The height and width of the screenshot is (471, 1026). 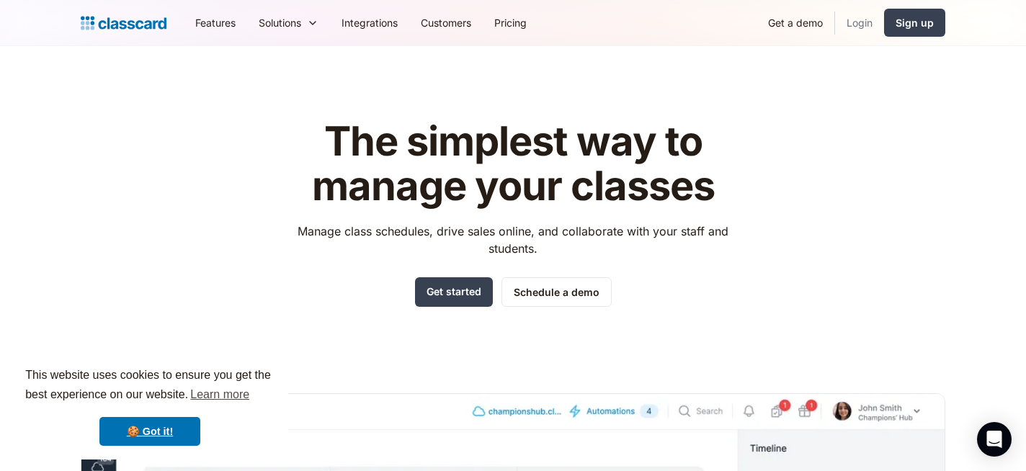 I want to click on a: Features, so click(x=215, y=22).